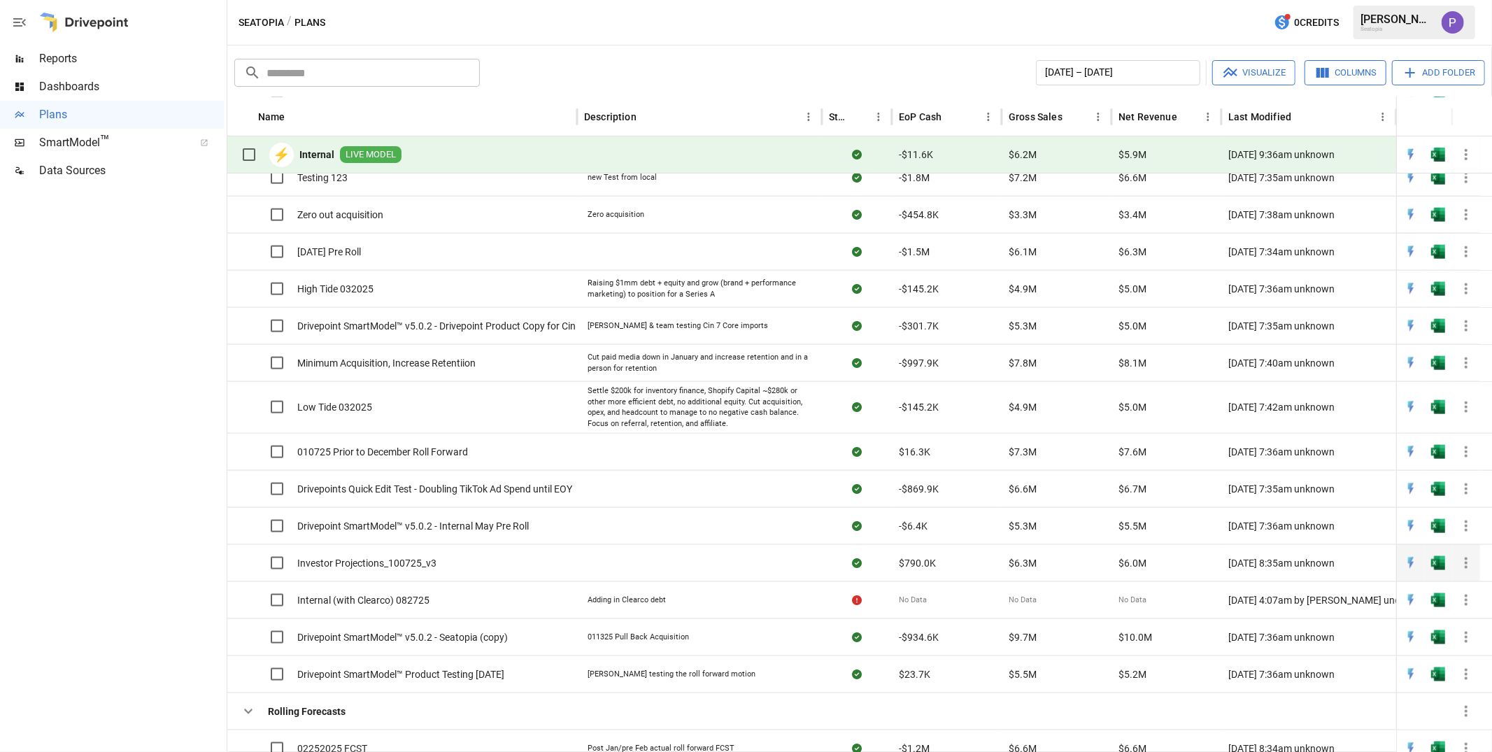  Describe the element at coordinates (1023, 563) in the screenshot. I see `span: $6.3M` at that location.